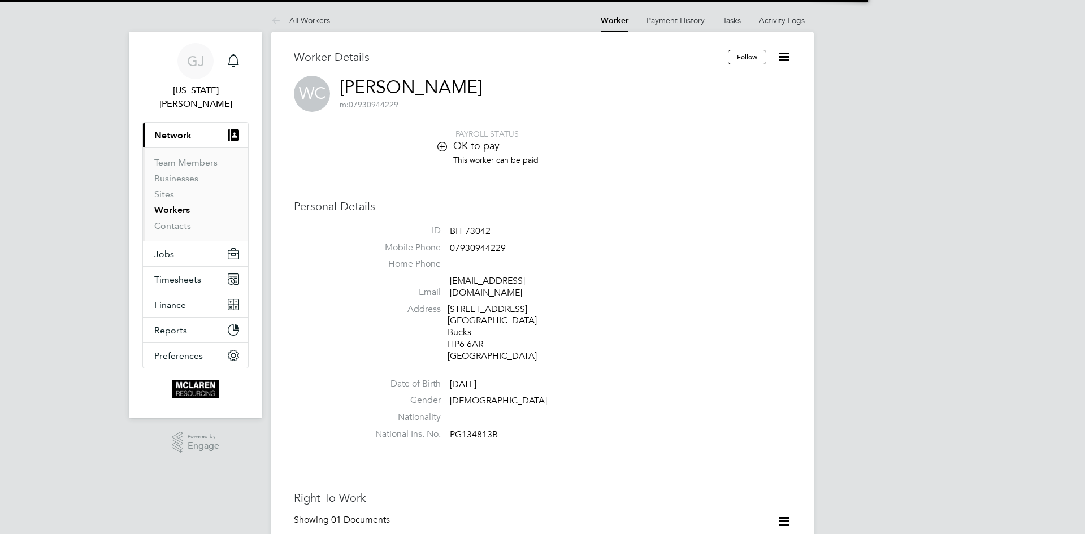 Image resolution: width=1085 pixels, height=534 pixels. What do you see at coordinates (195, 254) in the screenshot?
I see `button: Jobs` at bounding box center [195, 254].